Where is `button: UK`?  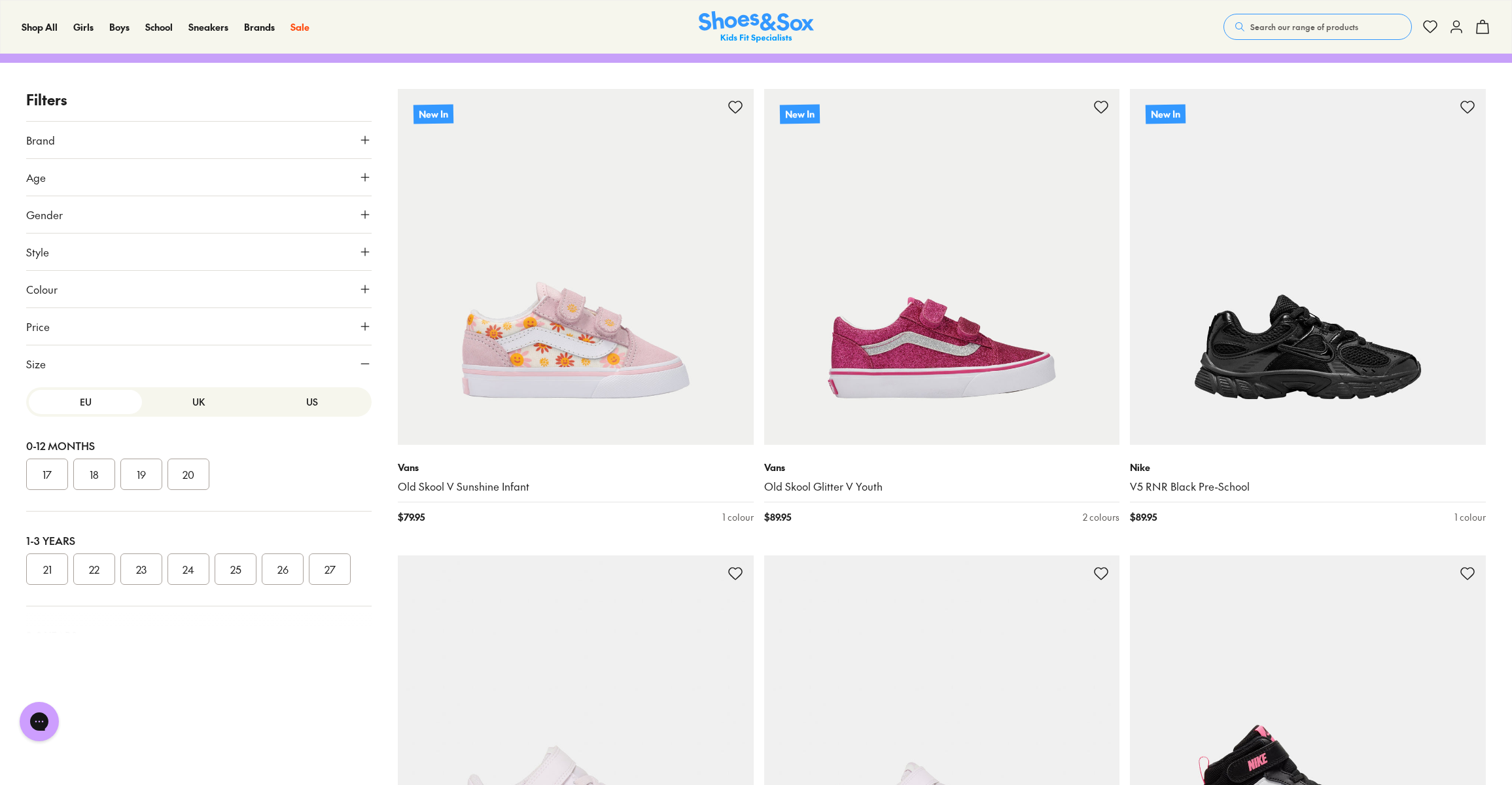 button: UK is located at coordinates (198, 401).